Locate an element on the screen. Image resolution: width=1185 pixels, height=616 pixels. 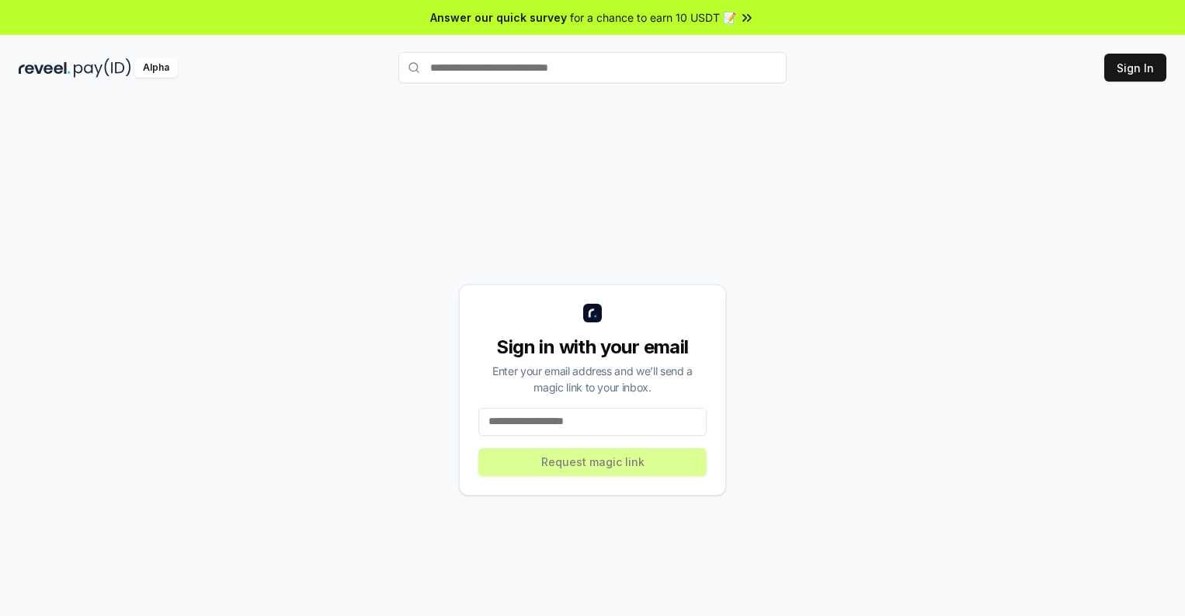
button: Sign In is located at coordinates (1135, 68).